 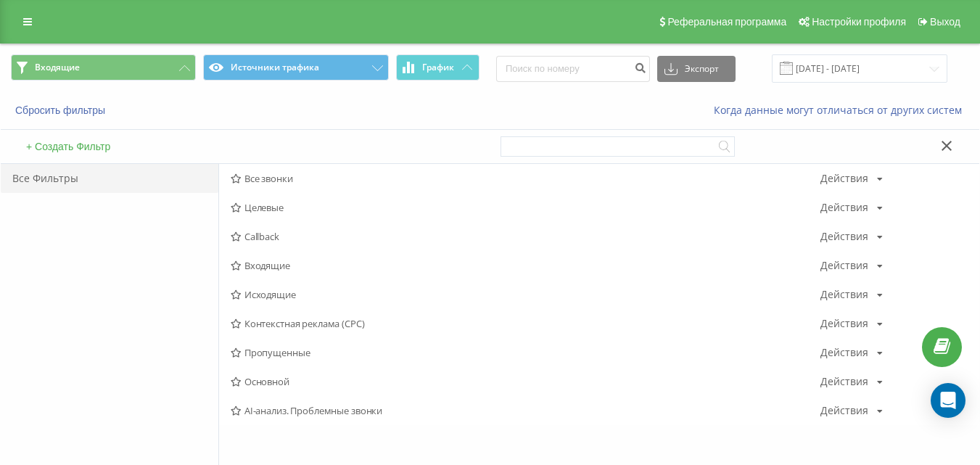 What do you see at coordinates (525, 178) in the screenshot?
I see `span: Все звонки` at bounding box center [525, 178].